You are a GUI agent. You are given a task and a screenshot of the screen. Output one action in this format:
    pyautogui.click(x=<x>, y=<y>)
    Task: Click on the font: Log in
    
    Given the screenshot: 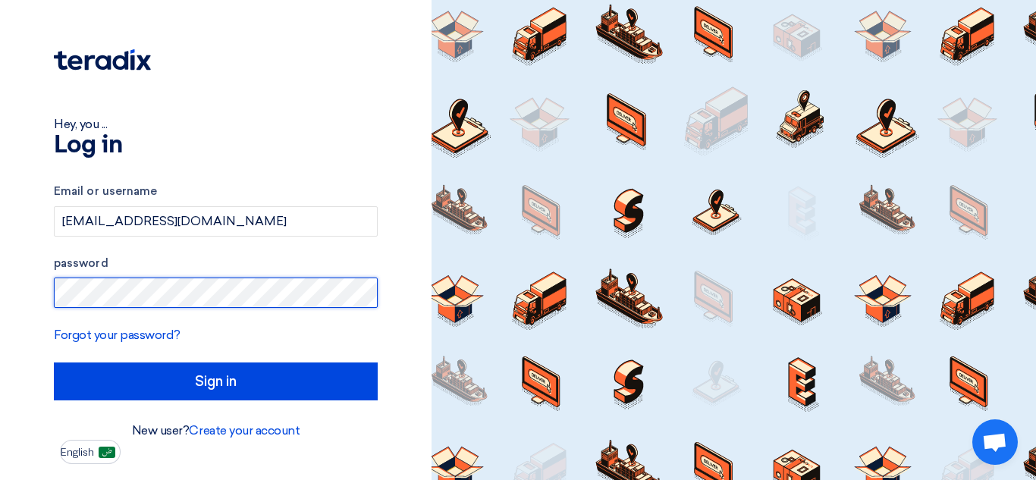 What is the action you would take?
    pyautogui.click(x=88, y=146)
    